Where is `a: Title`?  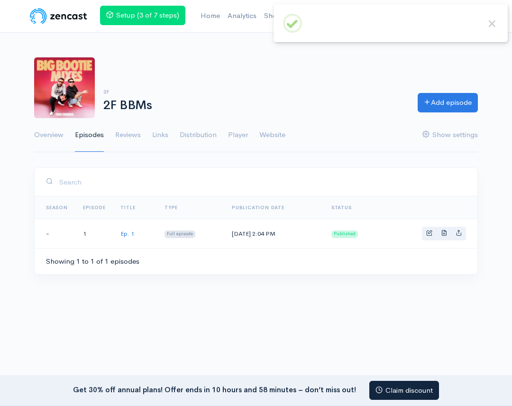 a: Title is located at coordinates (128, 207).